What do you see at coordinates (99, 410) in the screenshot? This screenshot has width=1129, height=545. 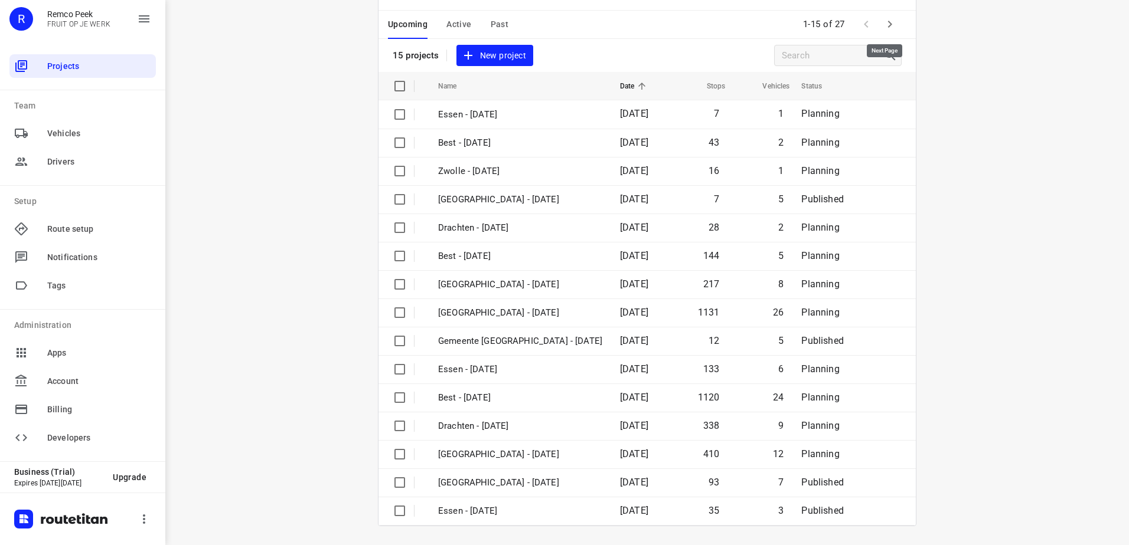 I see `span: Billing` at bounding box center [99, 410].